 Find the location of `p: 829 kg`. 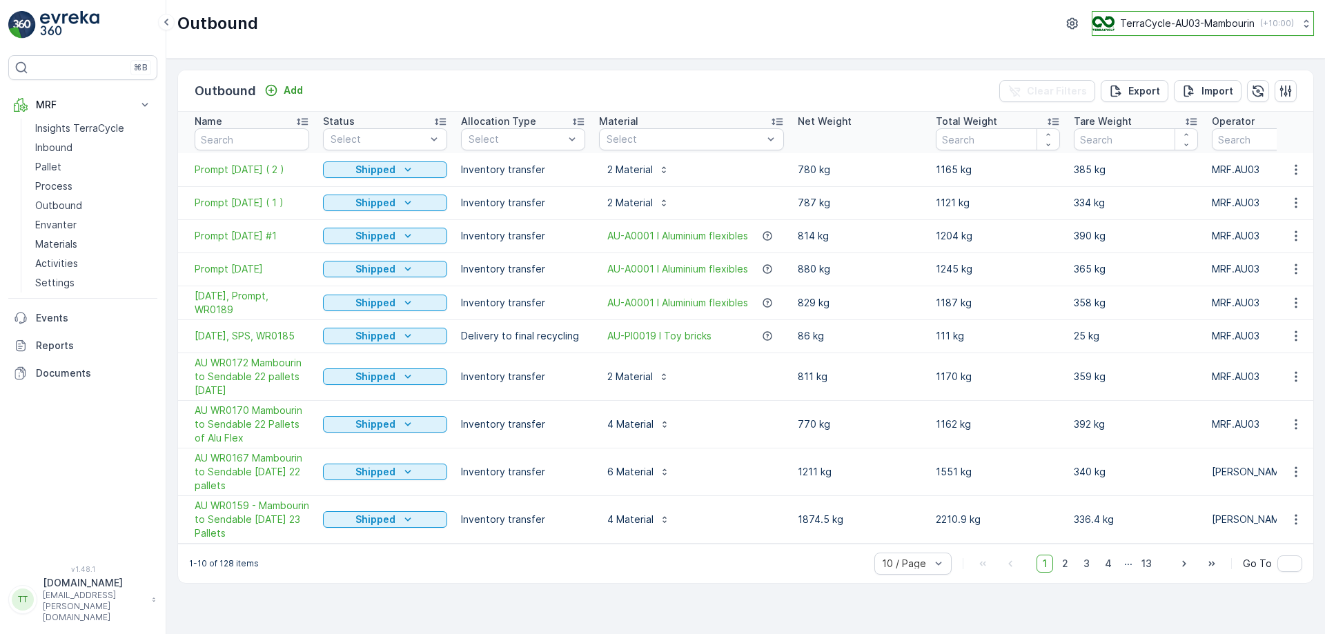

p: 829 kg is located at coordinates (860, 303).